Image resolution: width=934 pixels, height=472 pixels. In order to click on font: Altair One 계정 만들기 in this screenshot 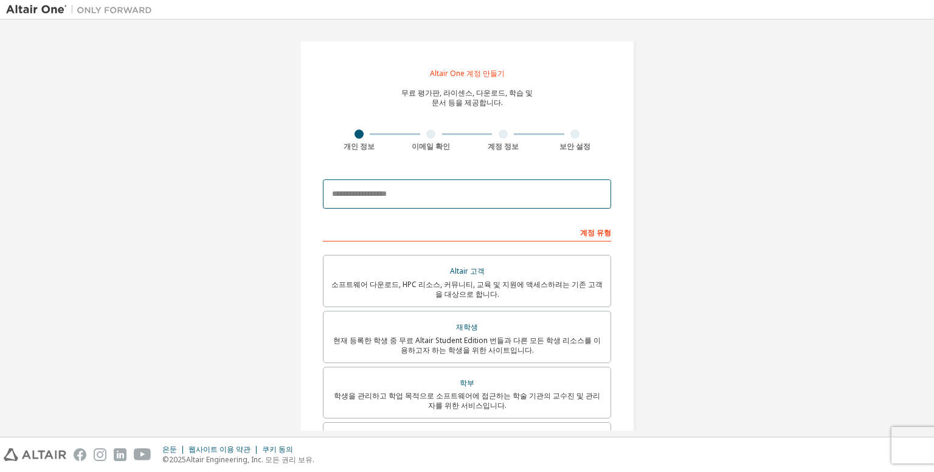, I will do `click(467, 73)`.